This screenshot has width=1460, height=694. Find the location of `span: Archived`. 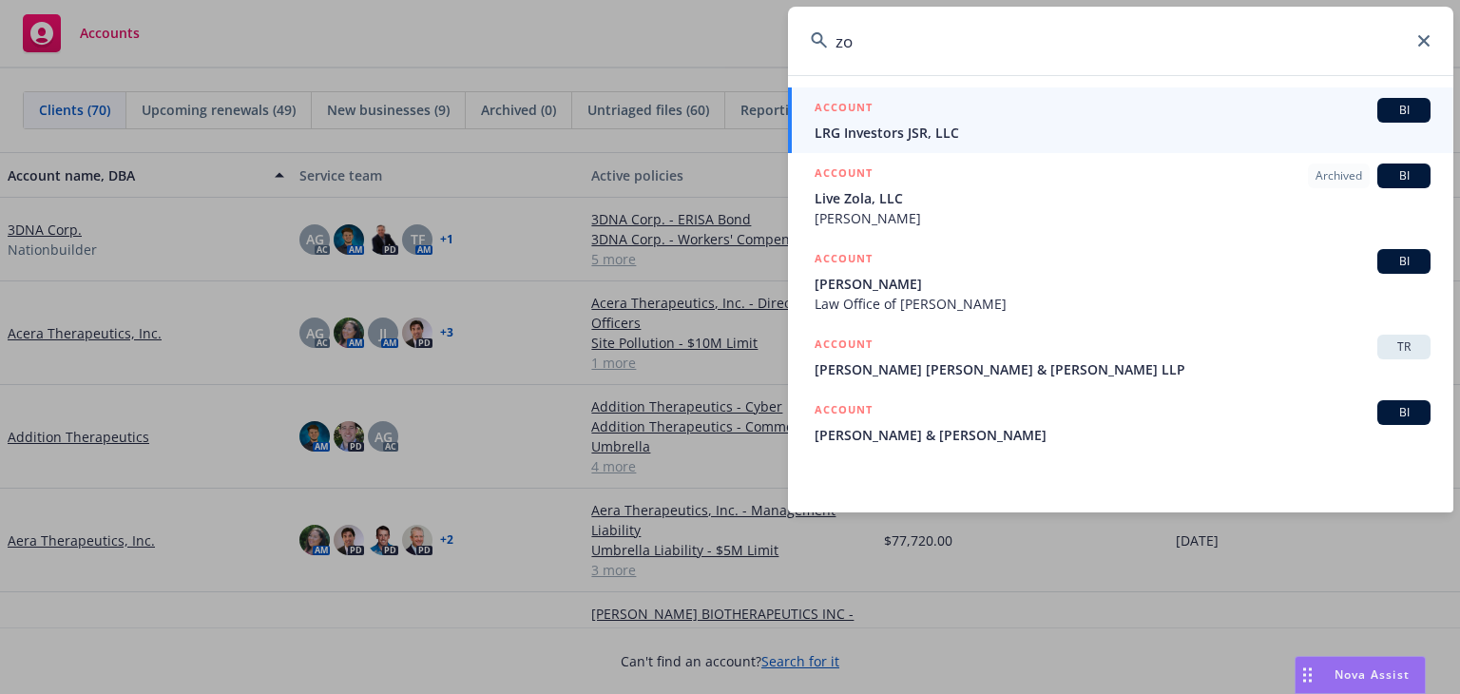

span: Archived is located at coordinates (1338, 176).